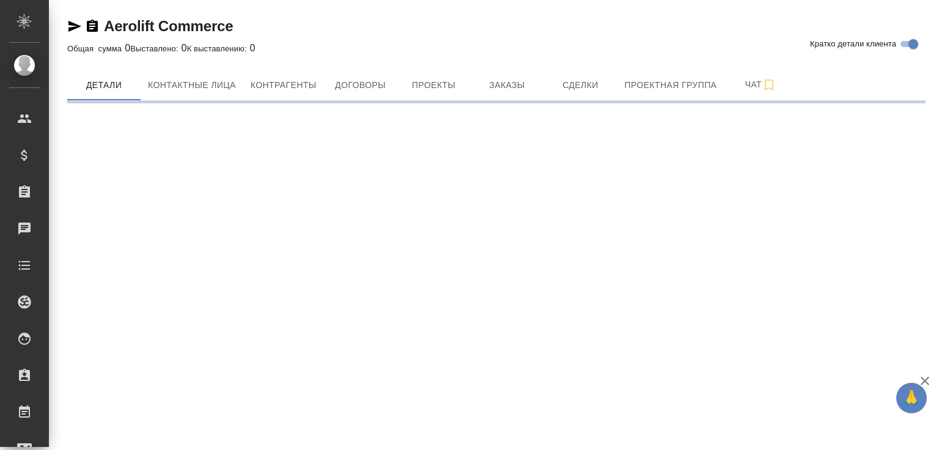 This screenshot has width=939, height=450. What do you see at coordinates (507, 85) in the screenshot?
I see `span: Заказы` at bounding box center [507, 85].